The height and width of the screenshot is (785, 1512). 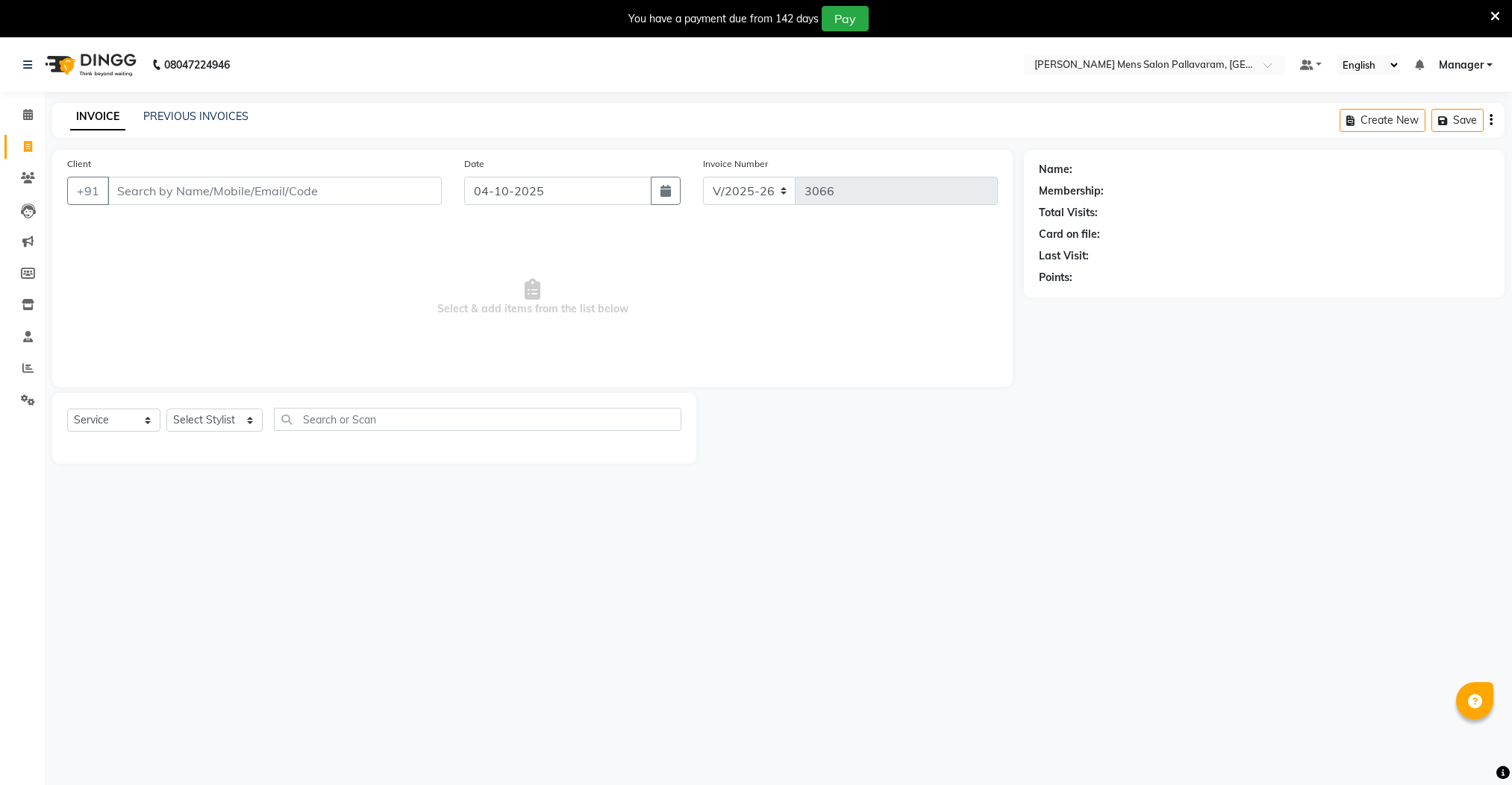 What do you see at coordinates (1461, 65) in the screenshot?
I see `span: Manager` at bounding box center [1461, 65].